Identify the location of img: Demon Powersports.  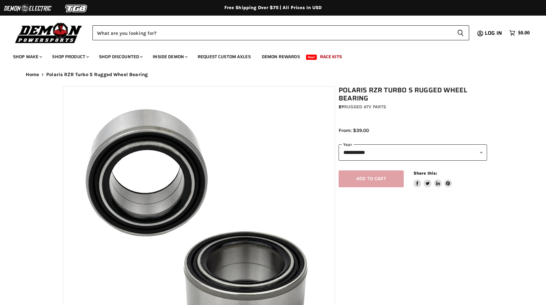
(49, 33).